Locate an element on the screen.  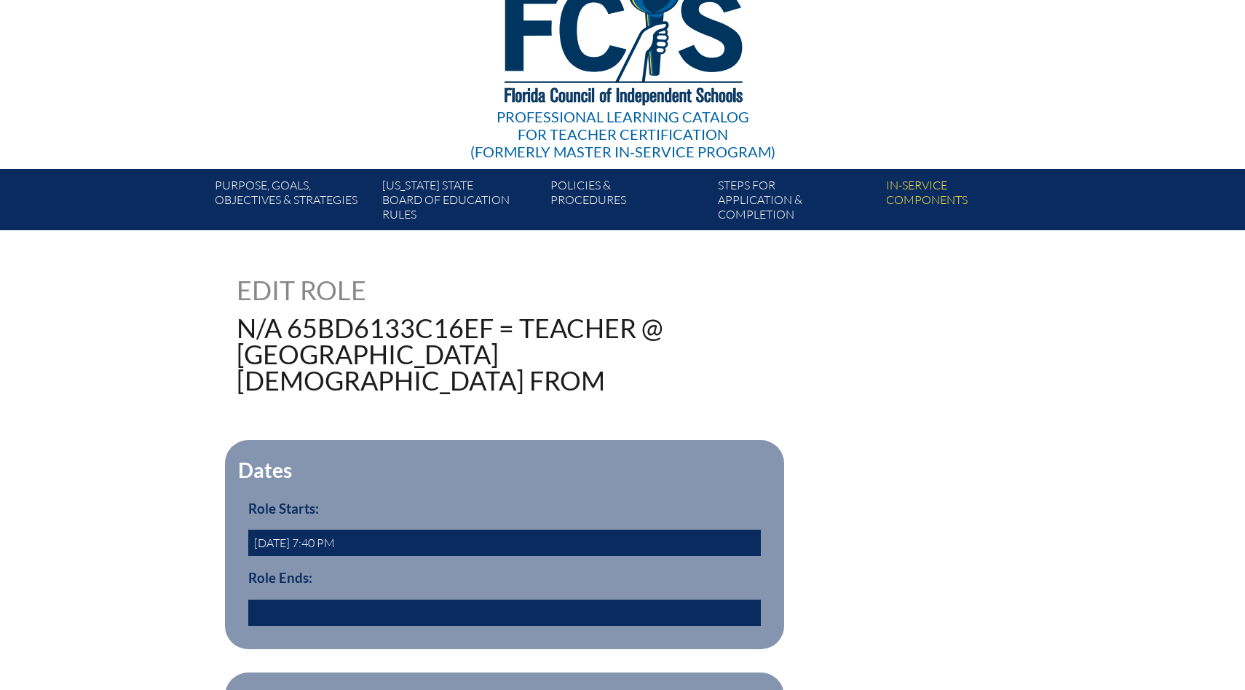
h3: Role Ends: is located at coordinates (505, 577).